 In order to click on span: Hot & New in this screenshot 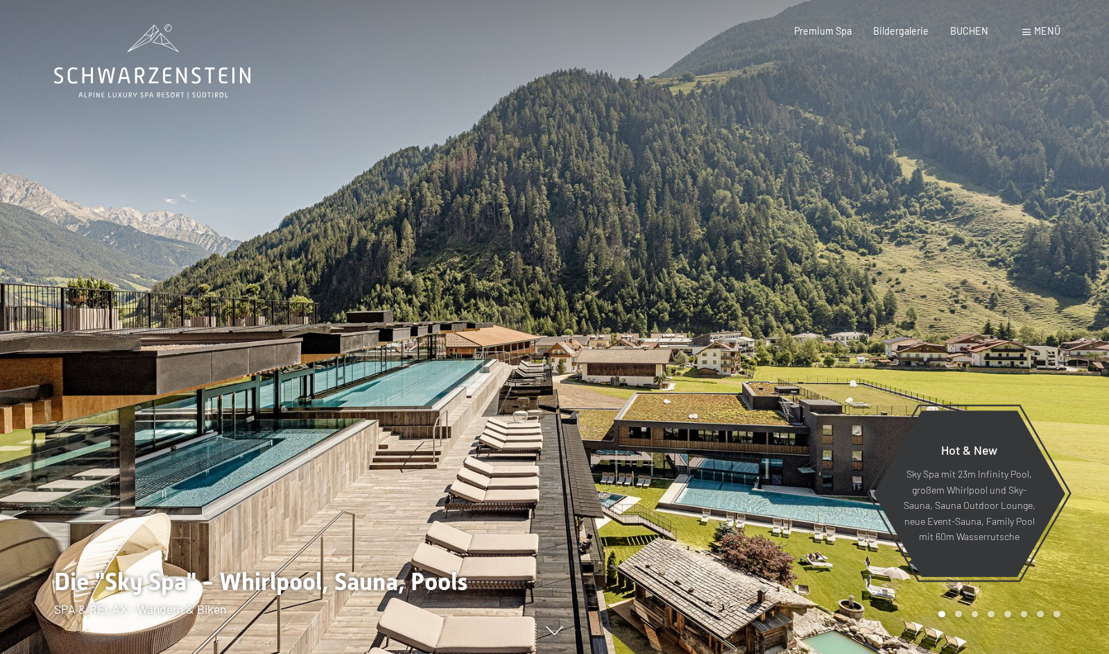, I will do `click(969, 450)`.